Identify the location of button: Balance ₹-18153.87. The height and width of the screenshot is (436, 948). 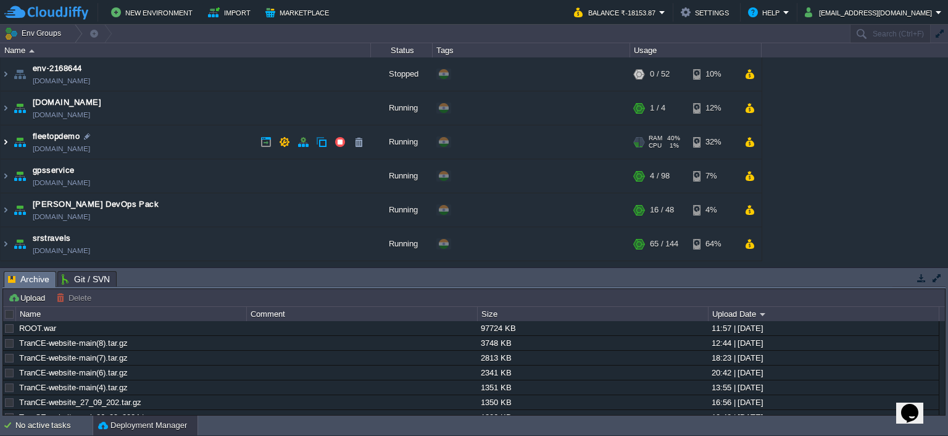
(617, 12).